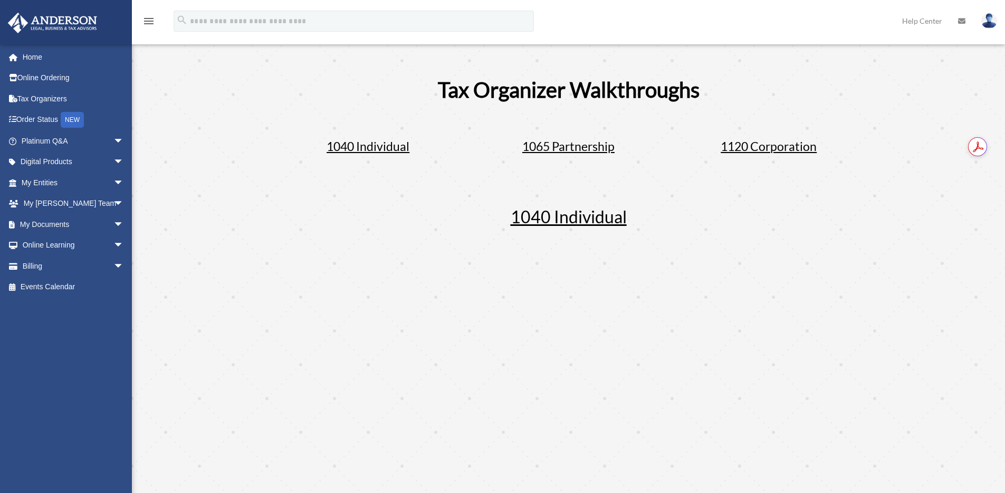  I want to click on span: 1120 Corporation, so click(769, 146).